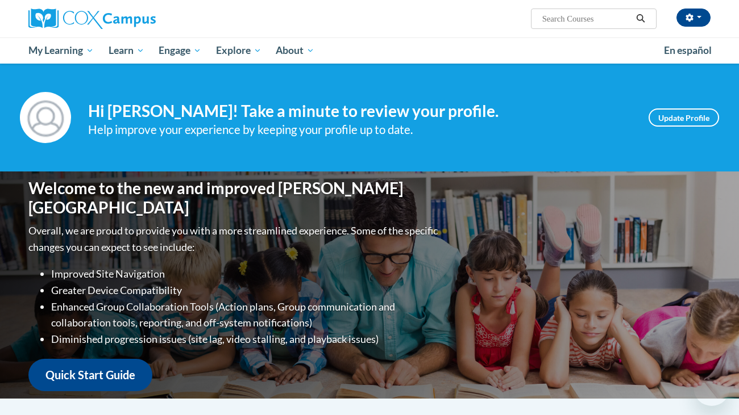 The image size is (739, 415). What do you see at coordinates (693, 18) in the screenshot?
I see `button: Account Settings` at bounding box center [693, 18].